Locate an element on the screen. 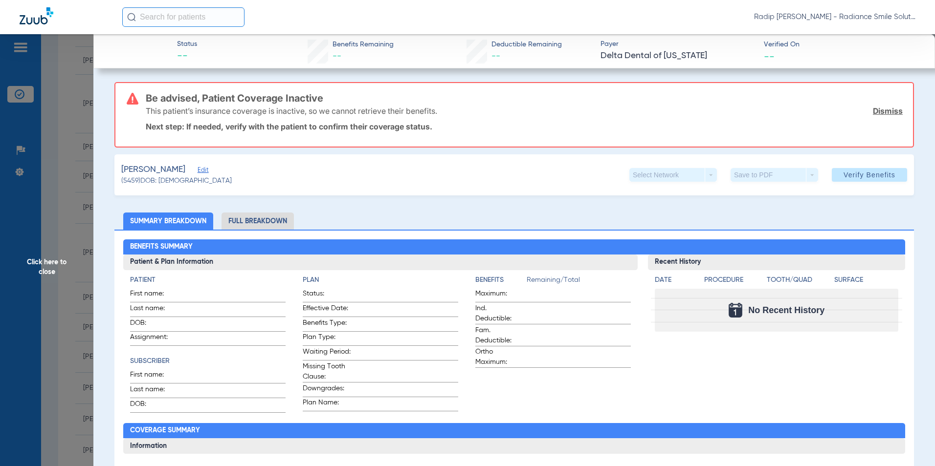  h3: Be advised, Patient Coverage Inactive is located at coordinates (524, 98).